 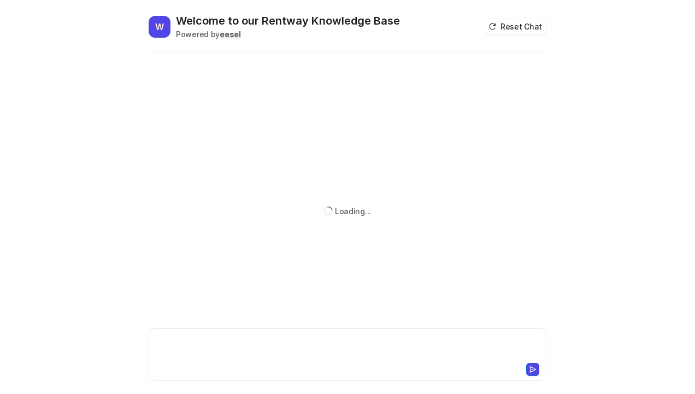 I want to click on b: eesel, so click(x=230, y=34).